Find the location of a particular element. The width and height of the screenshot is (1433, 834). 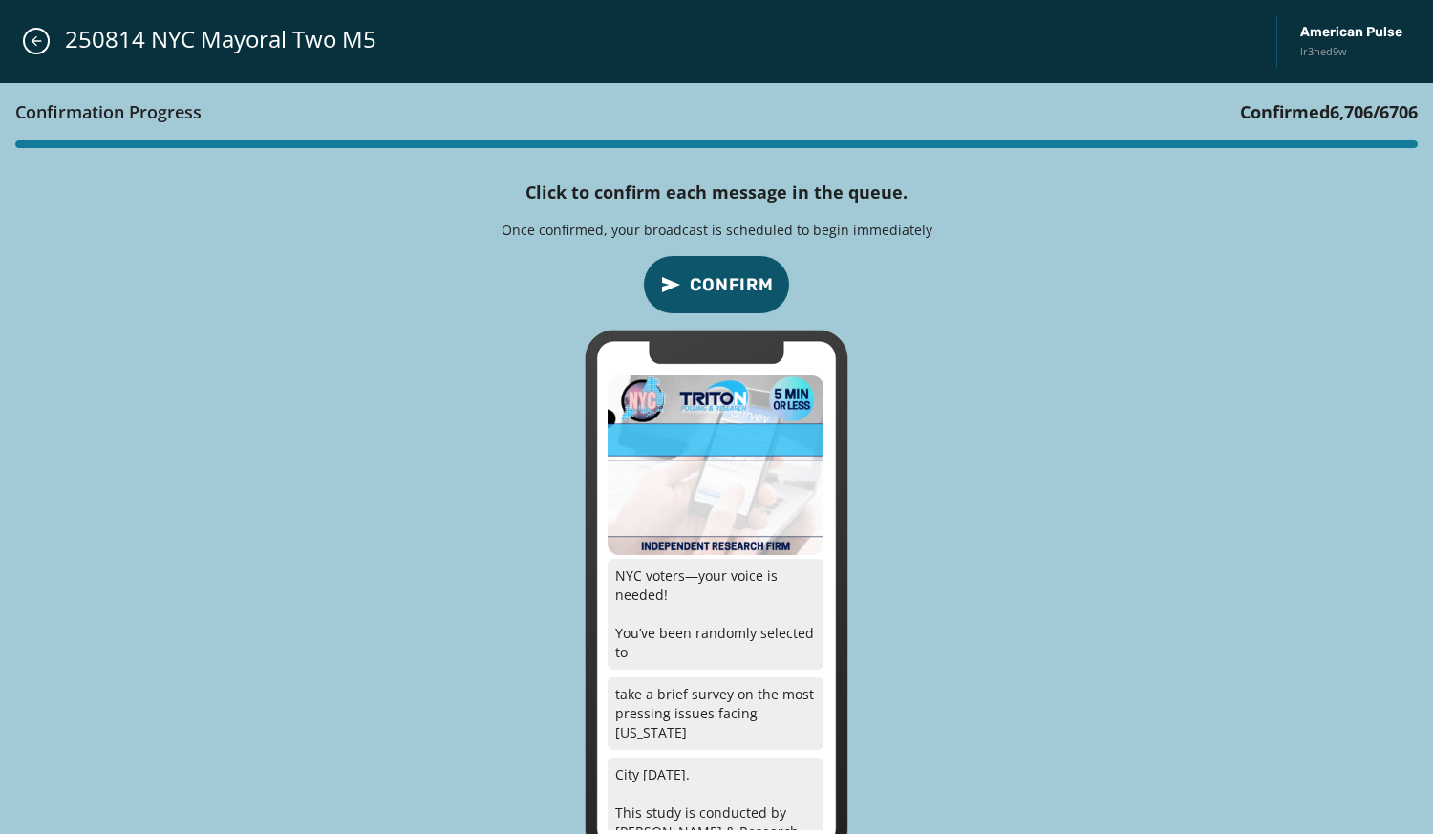

h3: Confirmation Progress is located at coordinates (108, 112).